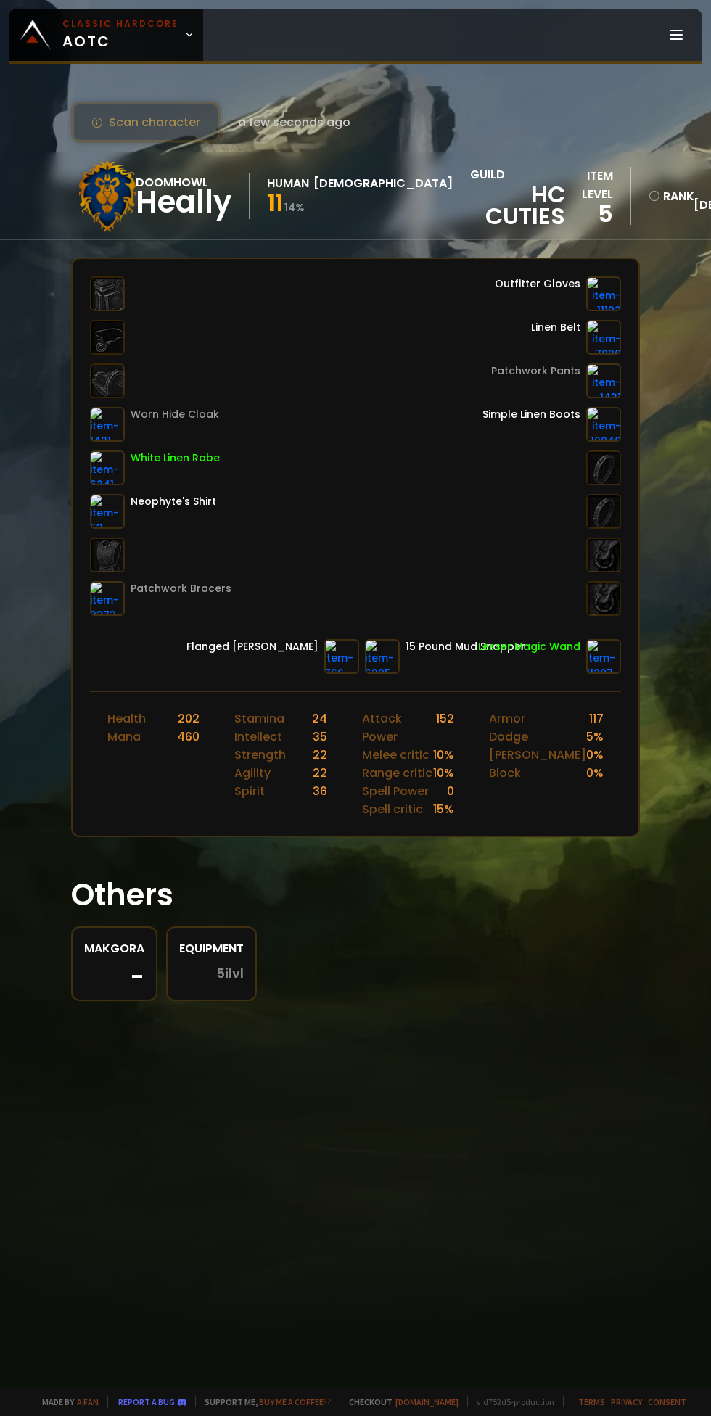 The width and height of the screenshot is (711, 1416). I want to click on h1: Others, so click(355, 894).